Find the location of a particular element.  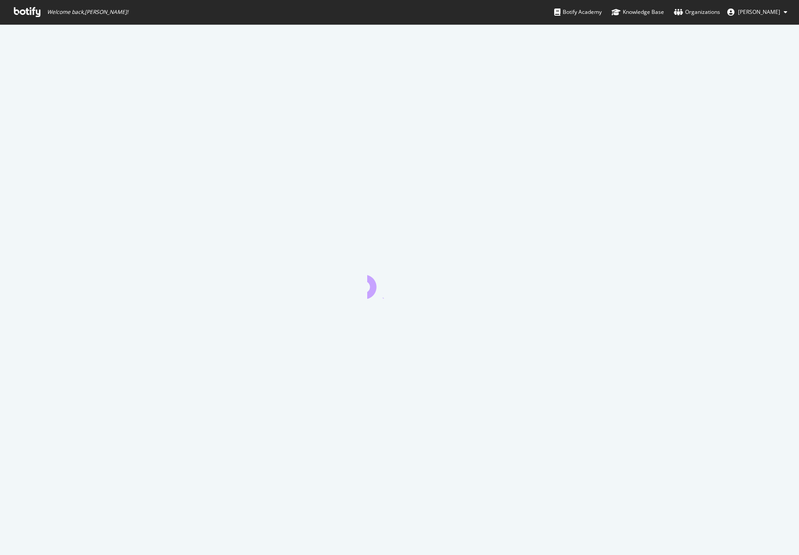

div: Botify Academy is located at coordinates (578, 12).